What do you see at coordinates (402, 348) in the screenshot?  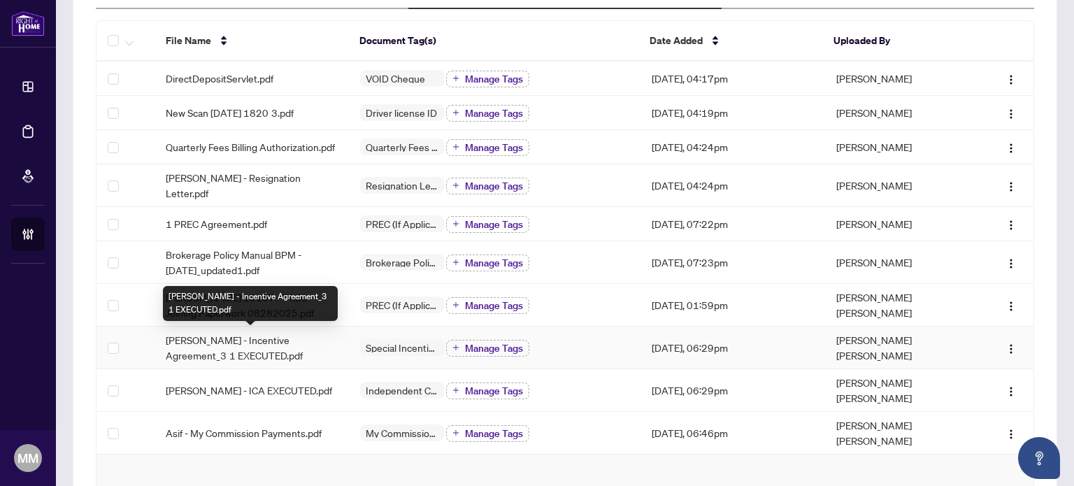 I see `span: Special Incentive Agreement` at bounding box center [402, 348].